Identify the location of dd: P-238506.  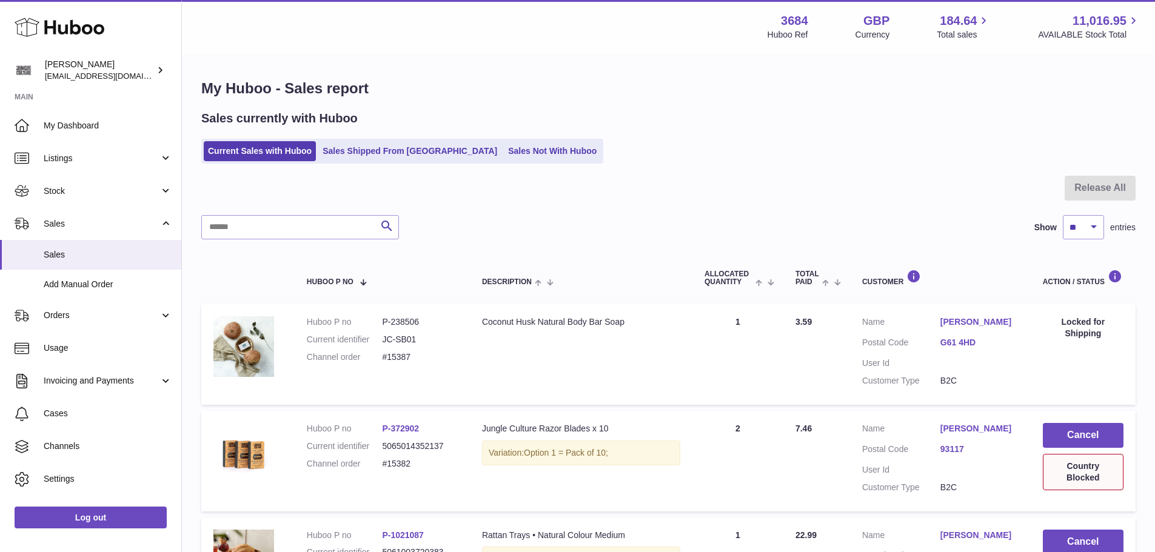
(420, 322).